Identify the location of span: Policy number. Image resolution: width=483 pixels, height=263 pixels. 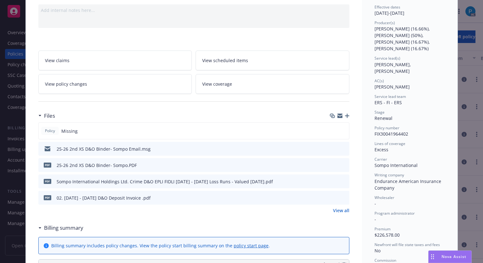
(387, 128).